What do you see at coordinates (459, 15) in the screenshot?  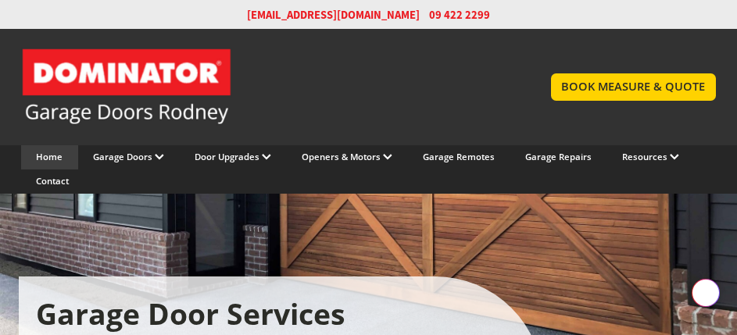 I see `span: 09 422 2299` at bounding box center [459, 15].